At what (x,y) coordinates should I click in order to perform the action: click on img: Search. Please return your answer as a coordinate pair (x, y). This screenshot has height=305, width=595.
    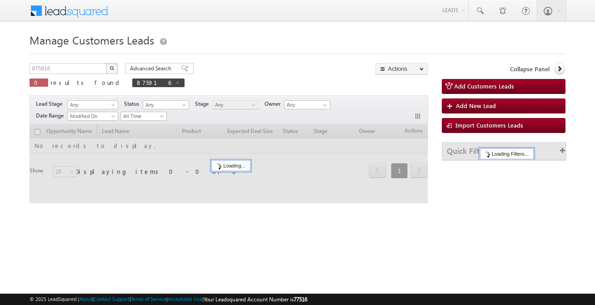
    Looking at the image, I should click on (112, 68).